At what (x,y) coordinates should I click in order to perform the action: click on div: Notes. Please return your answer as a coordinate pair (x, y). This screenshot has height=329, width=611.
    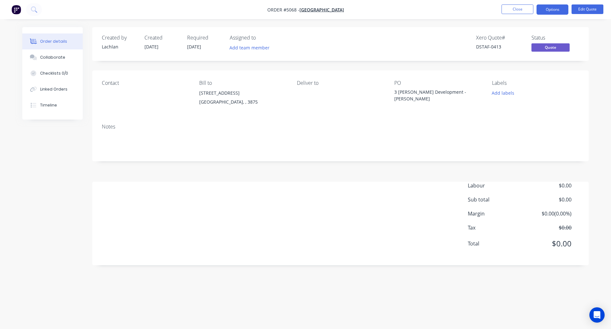
    Looking at the image, I should click on (341, 126).